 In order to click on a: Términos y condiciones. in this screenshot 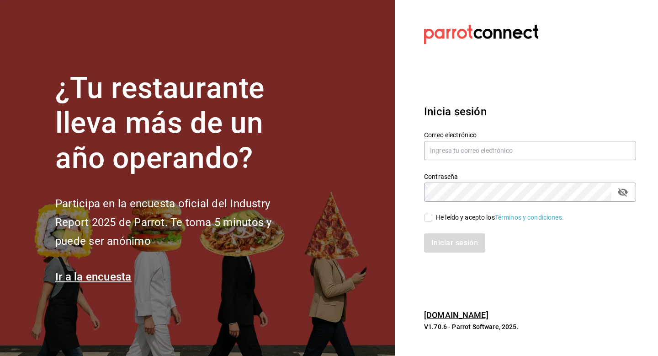, I will do `click(529, 217)`.